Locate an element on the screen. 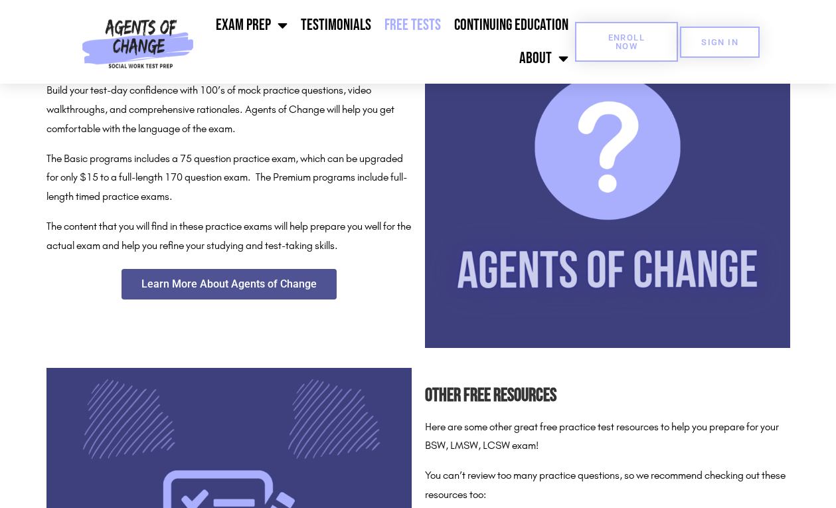  p: You can’t review too many practice questions, so we recommend checking out these resources too: is located at coordinates (608, 485).